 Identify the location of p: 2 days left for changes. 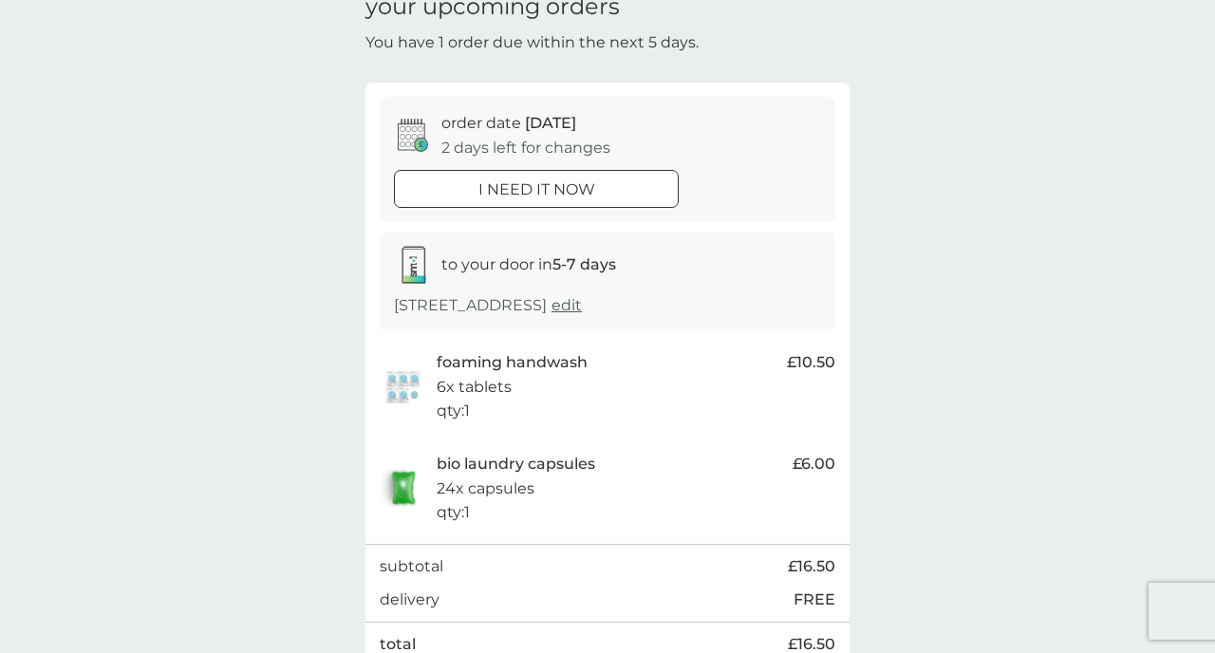
(526, 148).